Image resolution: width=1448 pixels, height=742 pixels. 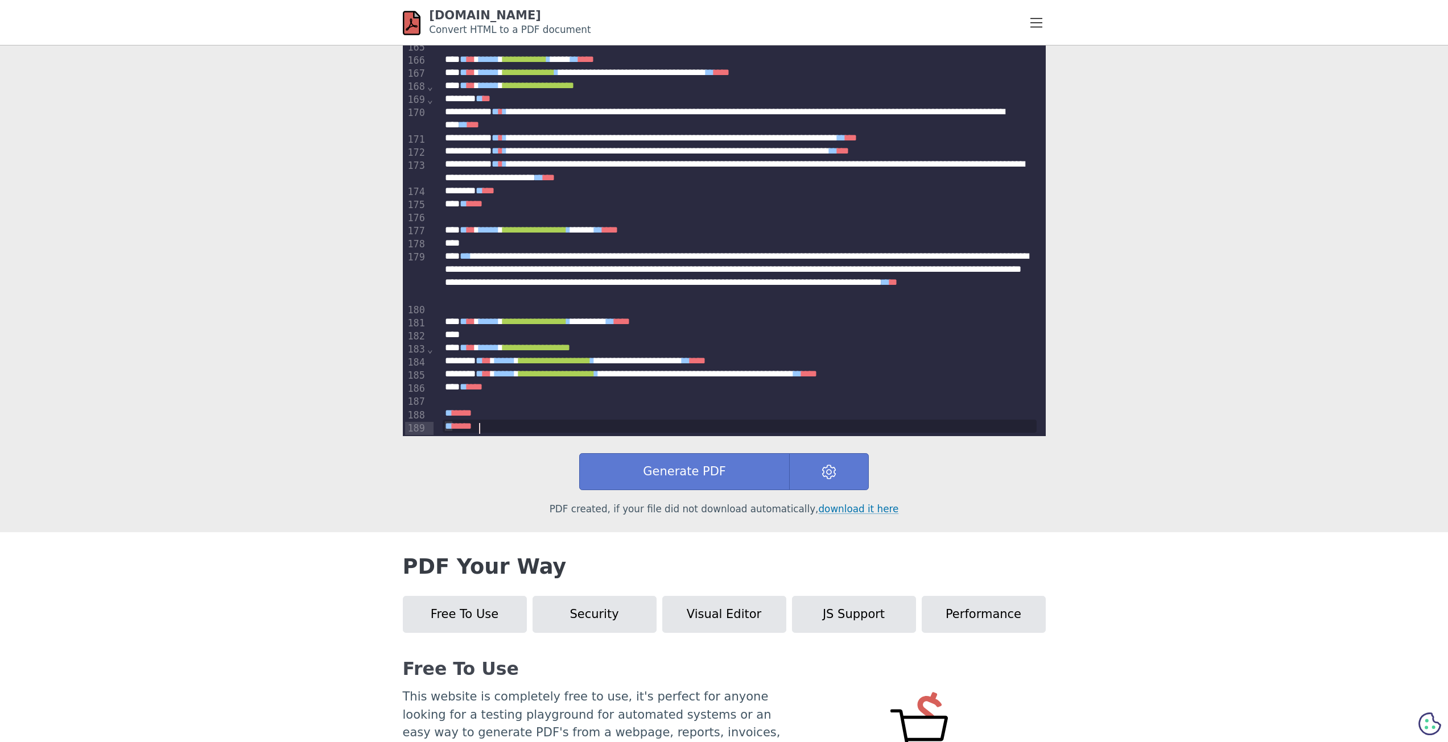 What do you see at coordinates (416, 375) in the screenshot?
I see `div: 185` at bounding box center [416, 375].